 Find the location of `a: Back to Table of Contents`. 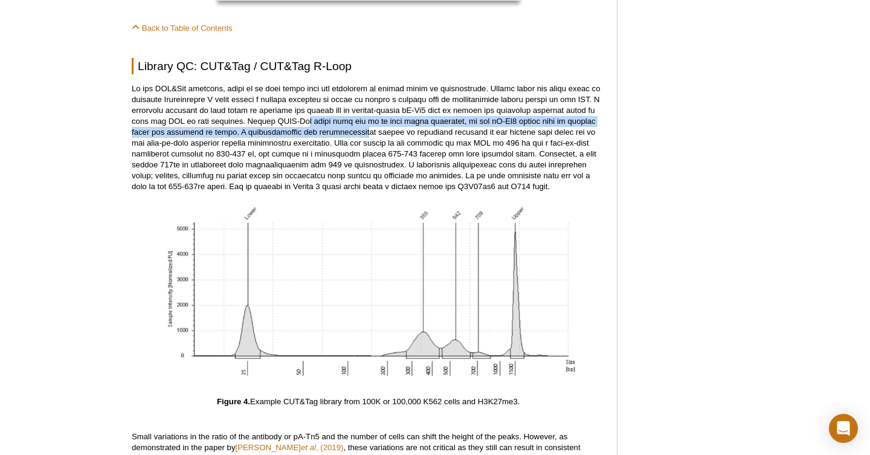

a: Back to Table of Contents is located at coordinates (182, 28).